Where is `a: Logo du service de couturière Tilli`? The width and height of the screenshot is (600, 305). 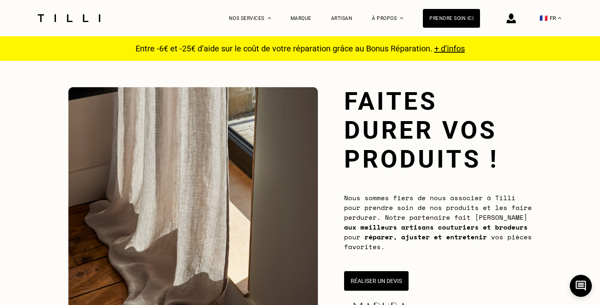
a: Logo du service de couturière Tilli is located at coordinates (69, 18).